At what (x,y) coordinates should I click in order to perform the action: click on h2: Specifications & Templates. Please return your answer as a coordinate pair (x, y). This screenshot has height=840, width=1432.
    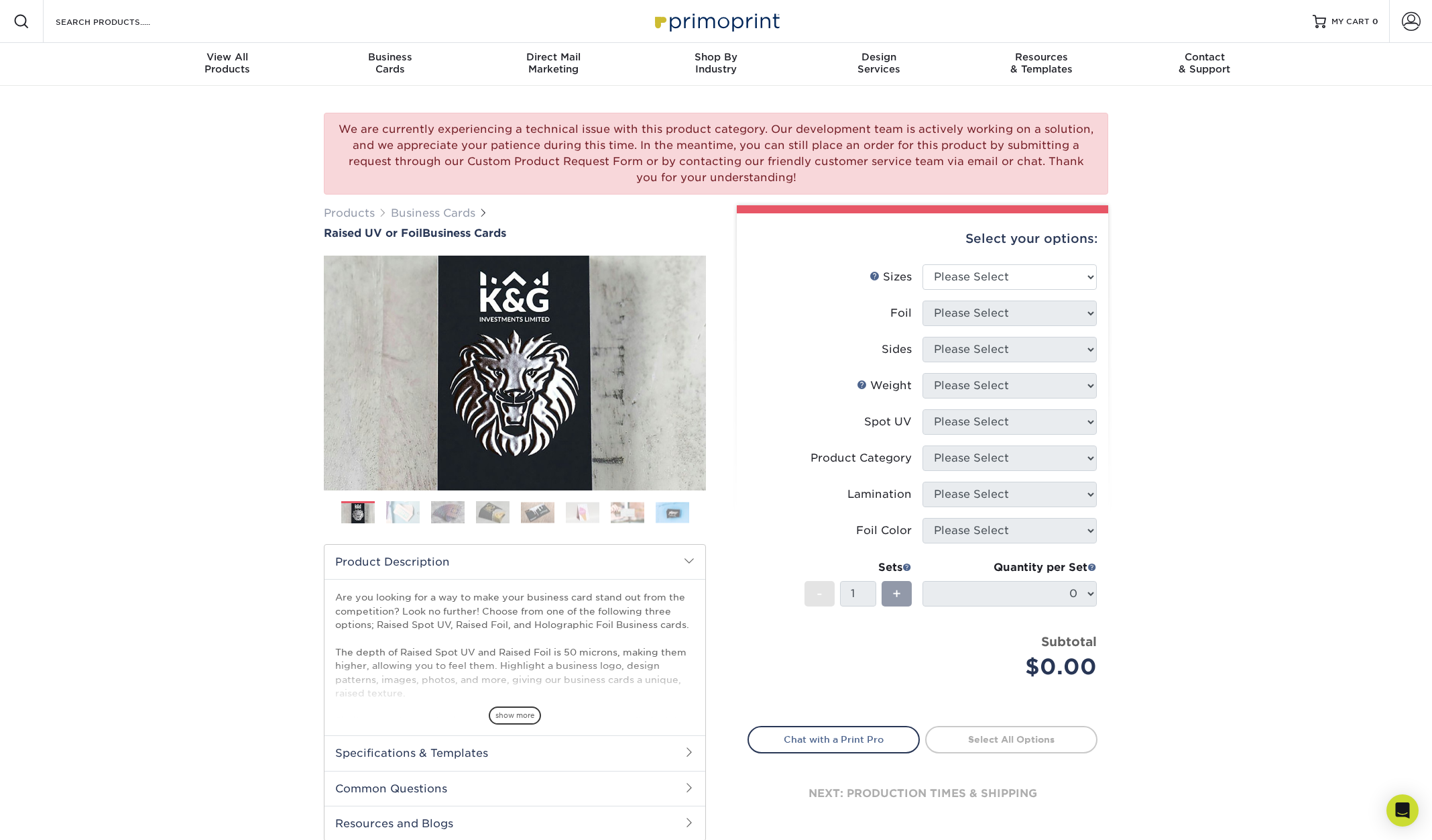
    Looking at the image, I should click on (515, 753).